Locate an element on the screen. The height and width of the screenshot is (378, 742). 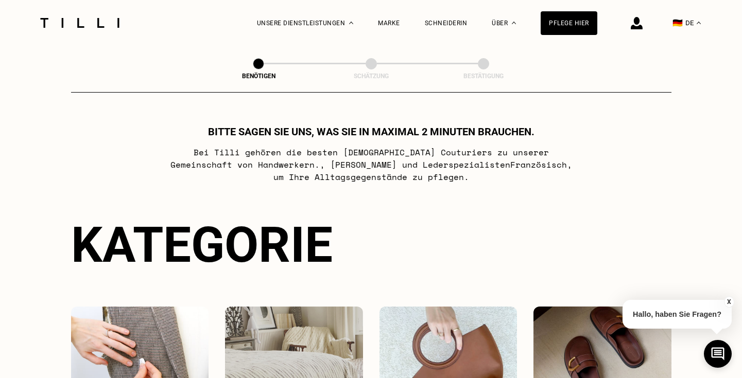
div: Pflege hier is located at coordinates (569, 23).